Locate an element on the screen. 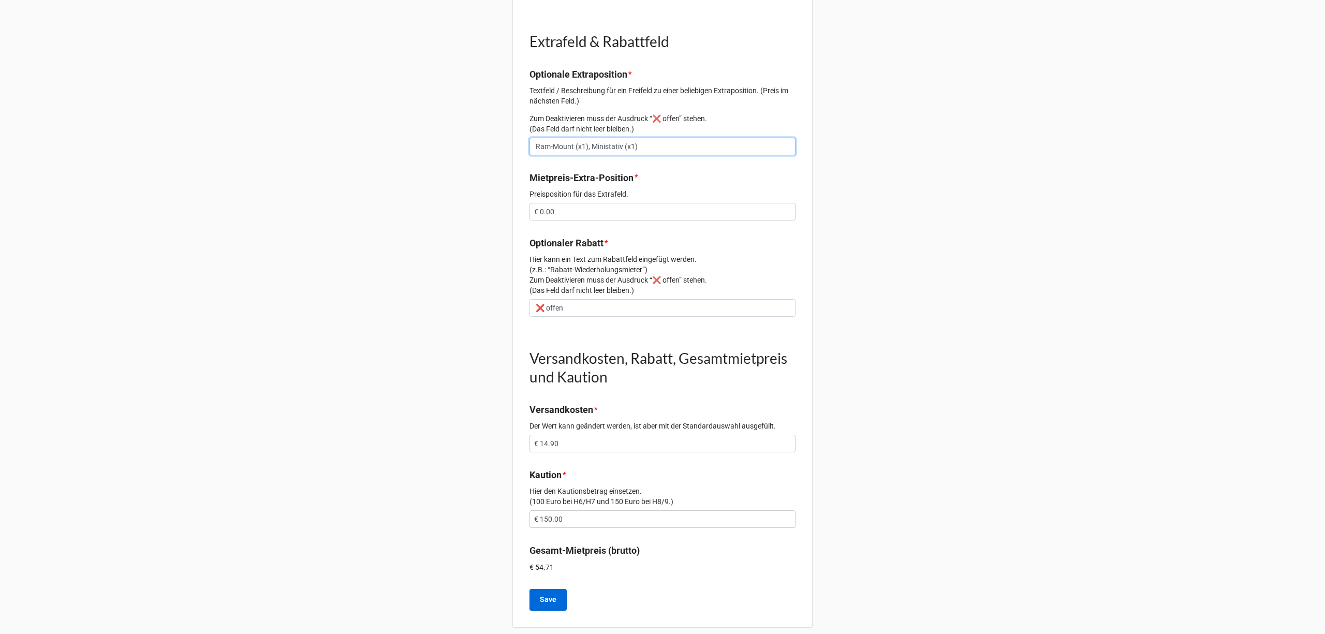  p: Hier kann ein Text zum Rabattfeld eingefügt werden. (z.B.: “Rabatt-Wiederholungsmieter”) Zum Deak... is located at coordinates (663, 275).